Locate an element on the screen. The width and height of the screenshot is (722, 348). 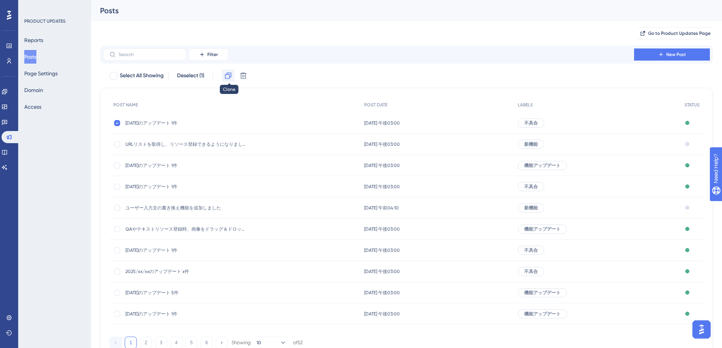
span: QAやテキストリソース登録時、画像をドラッグ＆ドロップで追加できるようになりました is located at coordinates (186, 229).